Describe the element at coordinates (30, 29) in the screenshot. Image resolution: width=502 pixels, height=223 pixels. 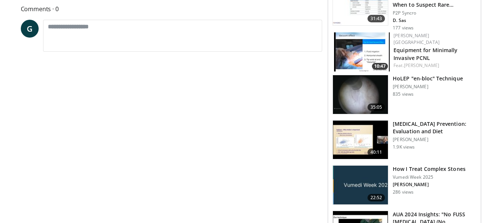
I see `a: G` at that location.